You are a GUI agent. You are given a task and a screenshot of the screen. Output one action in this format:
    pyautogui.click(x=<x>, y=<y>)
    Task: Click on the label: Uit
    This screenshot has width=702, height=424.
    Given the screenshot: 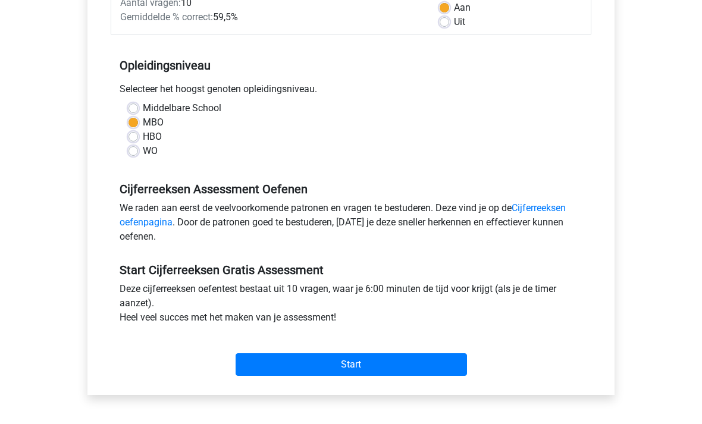 What is the action you would take?
    pyautogui.click(x=459, y=23)
    